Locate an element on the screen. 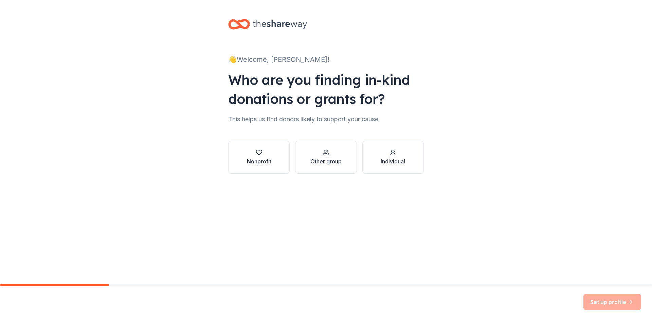 This screenshot has width=652, height=321. div: Who are you finding in-kind donations or grants for? is located at coordinates (326, 89).